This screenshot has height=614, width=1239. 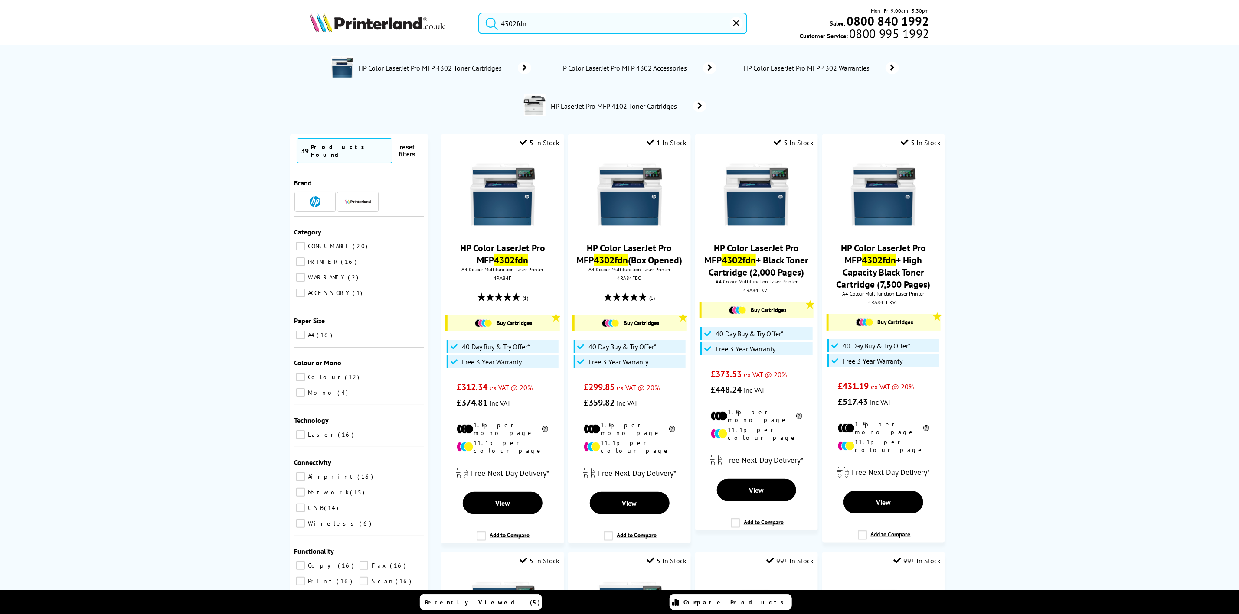 What do you see at coordinates (300, 492) in the screenshot?
I see `input: Network 15` at bounding box center [300, 492].